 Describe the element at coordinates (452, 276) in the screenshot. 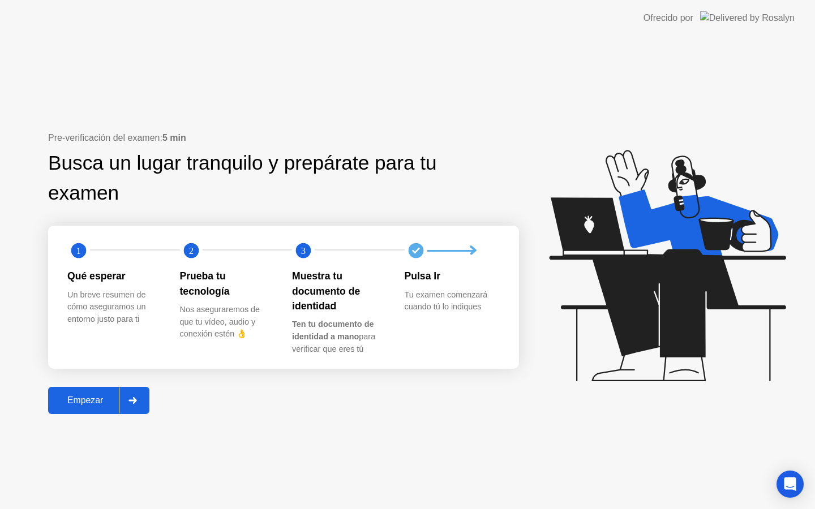

I see `div: Pulsa Ir` at that location.